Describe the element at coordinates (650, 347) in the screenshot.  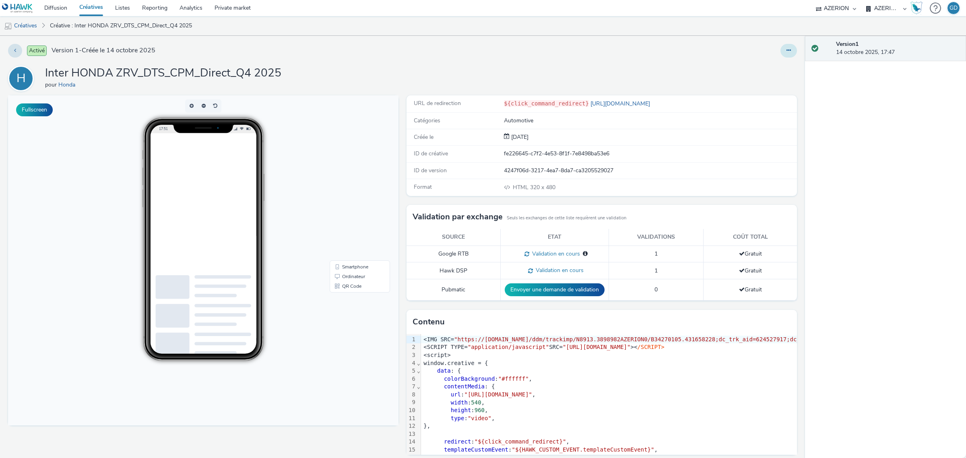
I see `span: /SCRIPT>` at that location.